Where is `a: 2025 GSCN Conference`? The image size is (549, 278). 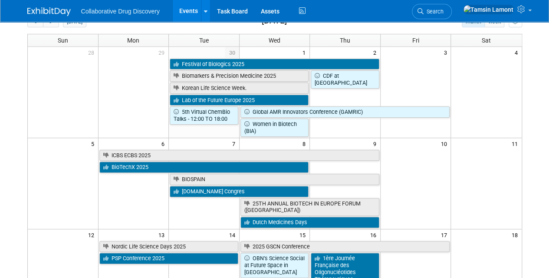 a: 2025 GSCN Conference is located at coordinates (345, 247).